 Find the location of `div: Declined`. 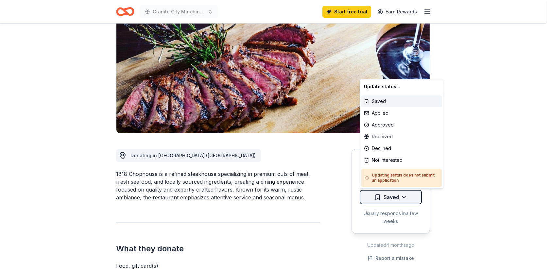

div: Declined is located at coordinates (401, 148).